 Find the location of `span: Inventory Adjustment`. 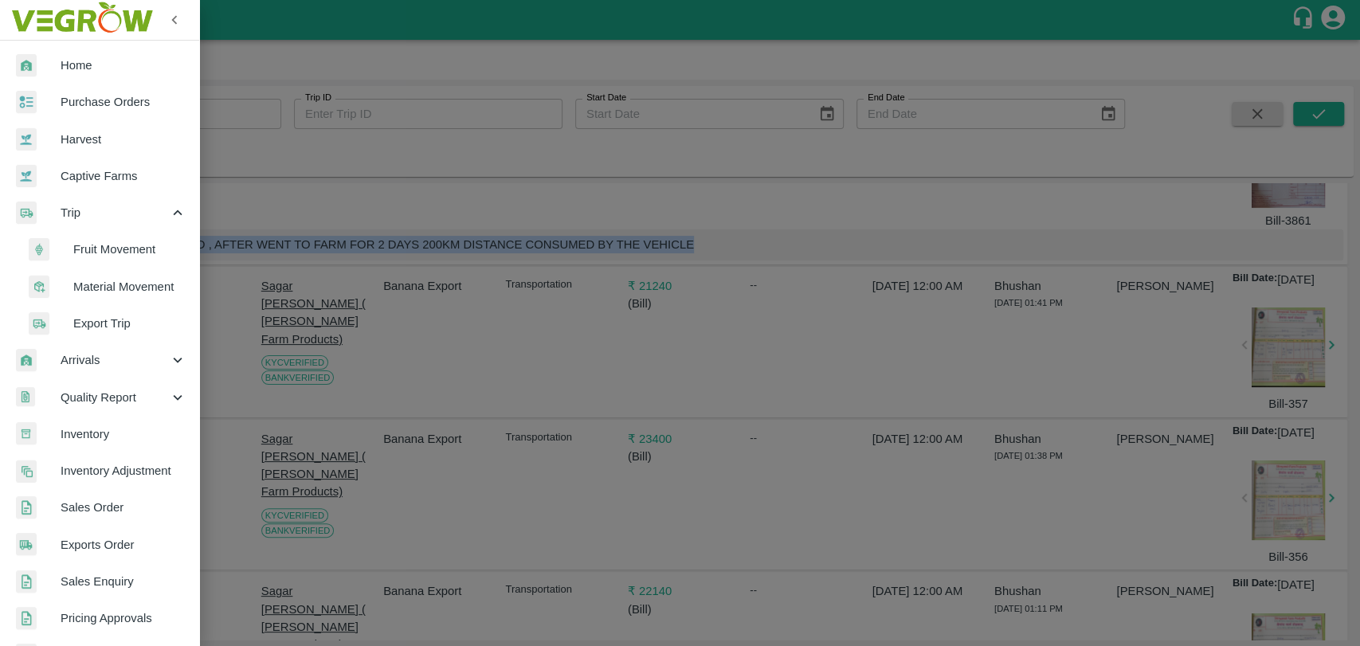

span: Inventory Adjustment is located at coordinates (124, 471).